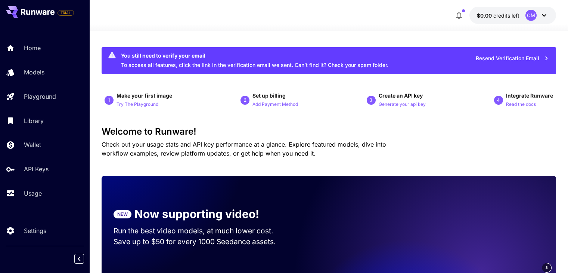 The image size is (568, 273). Describe the element at coordinates (244, 149) in the screenshot. I see `span: Check out your usage stats and API key performance at a glance. Explore featured models, dive int...` at that location.